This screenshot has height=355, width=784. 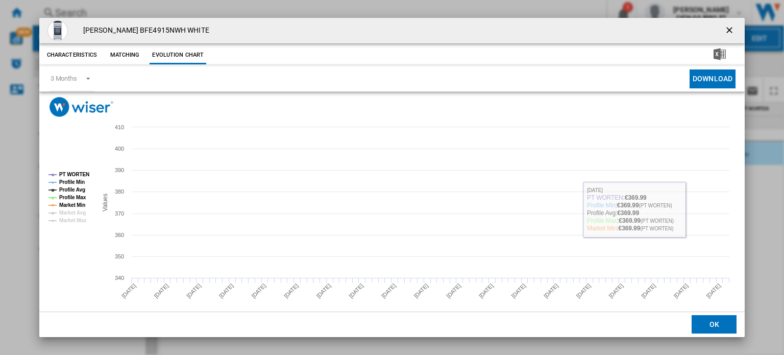 I want to click on button: Download in Excel, so click(x=719, y=55).